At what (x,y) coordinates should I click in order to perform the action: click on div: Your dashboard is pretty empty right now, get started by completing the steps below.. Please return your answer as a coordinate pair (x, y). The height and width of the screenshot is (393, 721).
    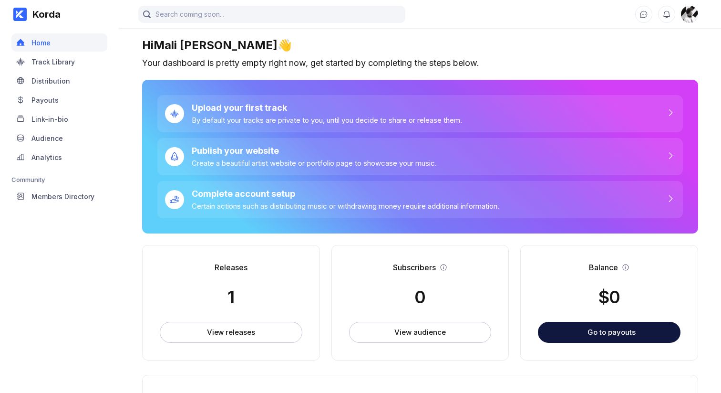
    Looking at the image, I should click on (420, 63).